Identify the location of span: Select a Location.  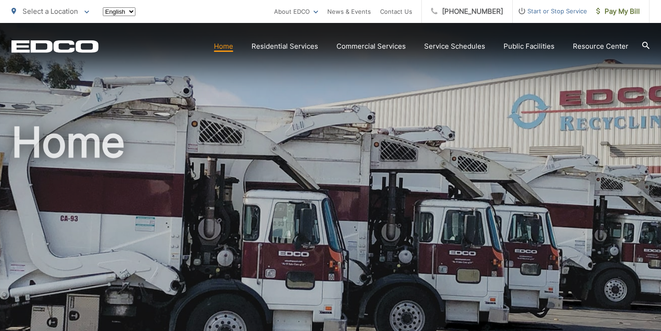
(50, 11).